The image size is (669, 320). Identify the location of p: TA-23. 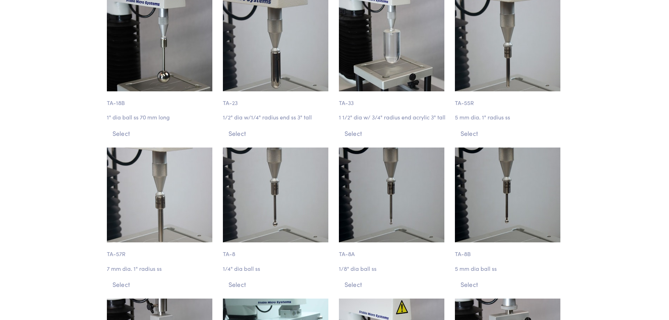
(277, 99).